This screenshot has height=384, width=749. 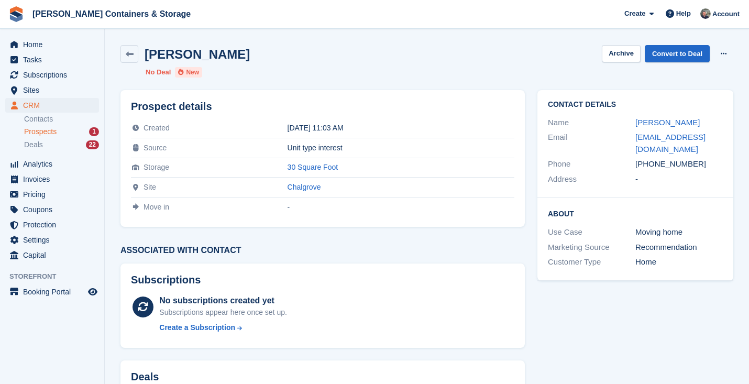 I want to click on div: Subscriptions appear here once set up., so click(x=223, y=312).